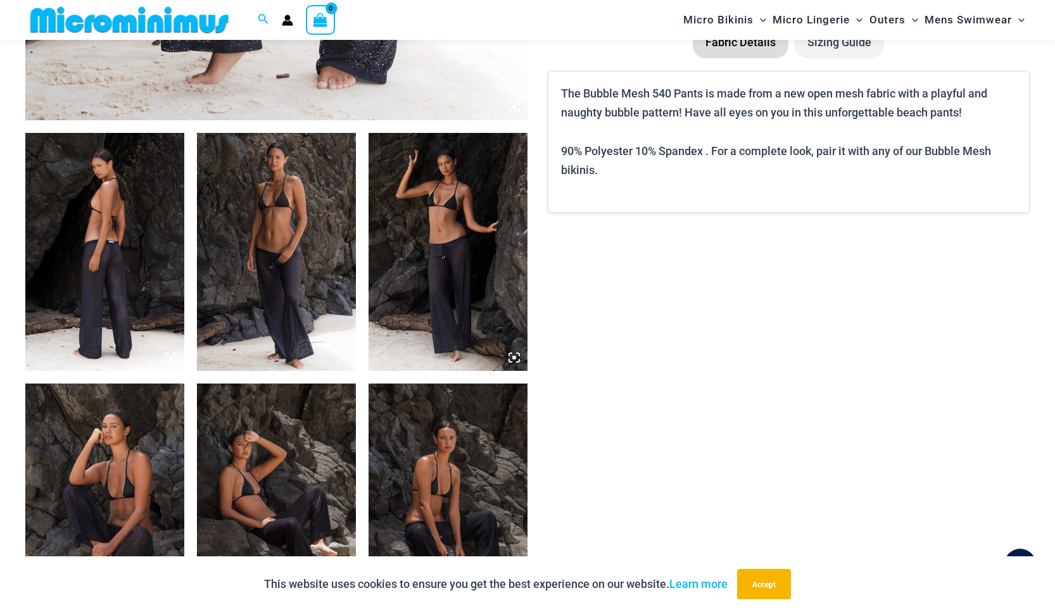 The image size is (1055, 612). Describe the element at coordinates (763, 584) in the screenshot. I see `button: Accept` at that location.